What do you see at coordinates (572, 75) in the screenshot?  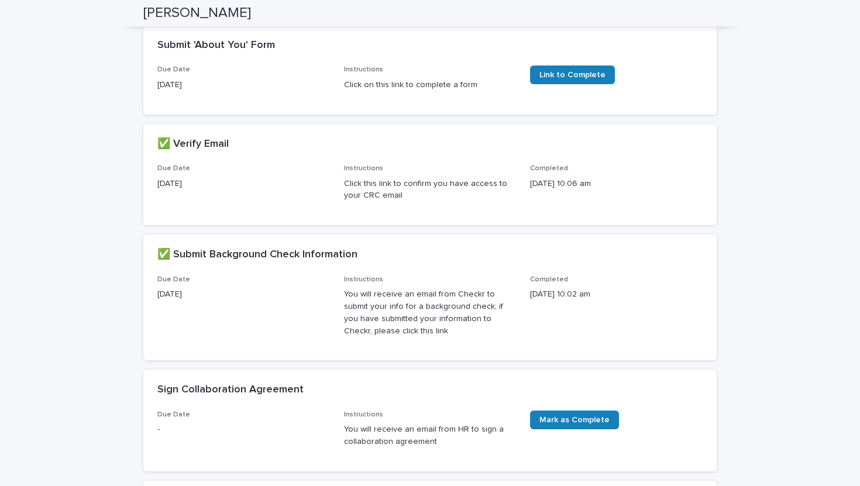 I see `span: Link to Complete` at bounding box center [572, 75].